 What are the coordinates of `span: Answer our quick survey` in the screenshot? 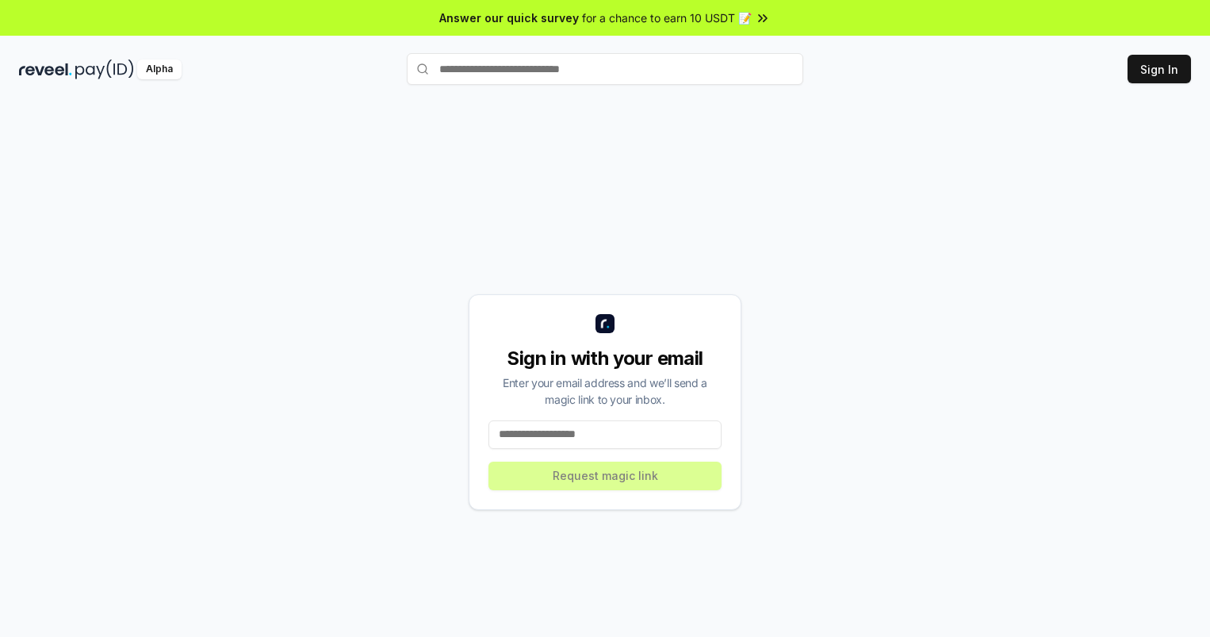 It's located at (509, 17).